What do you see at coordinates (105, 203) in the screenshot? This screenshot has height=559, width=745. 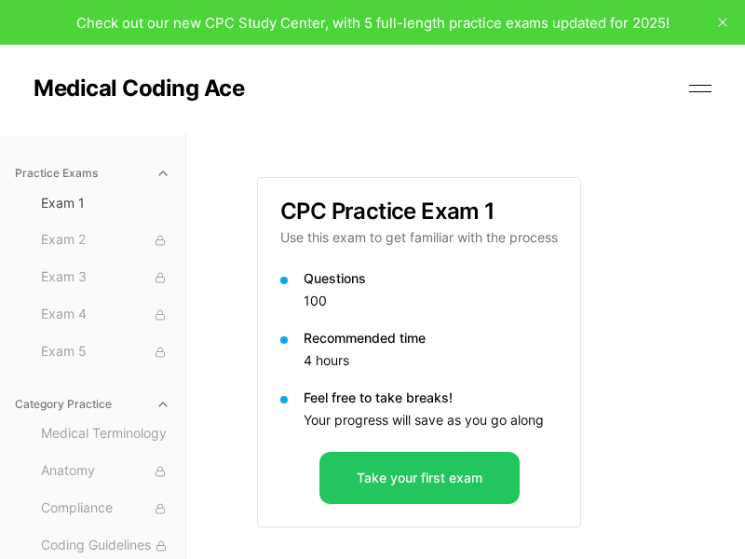 I see `span: Exam 1` at bounding box center [105, 203].